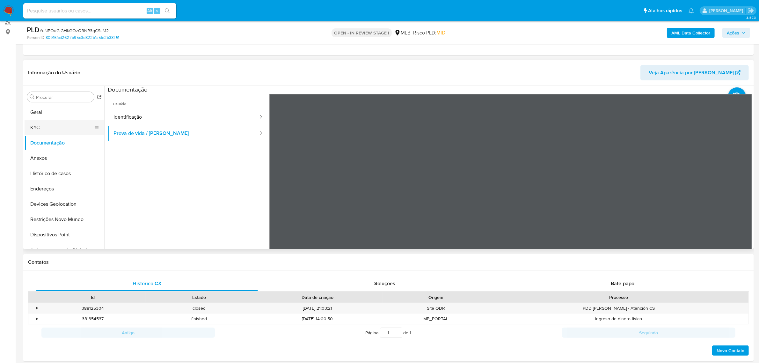 The height and width of the screenshot is (363, 759). Describe the element at coordinates (736, 33) in the screenshot. I see `button: Ações` at that location.